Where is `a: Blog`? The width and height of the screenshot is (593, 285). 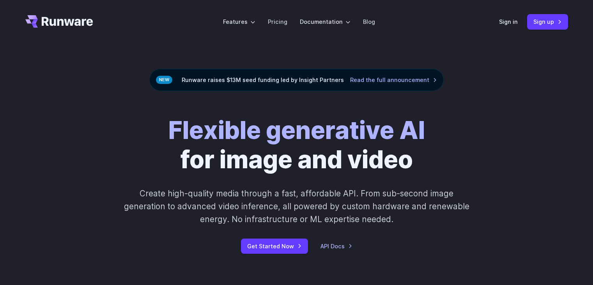
a: Blog is located at coordinates (369, 21).